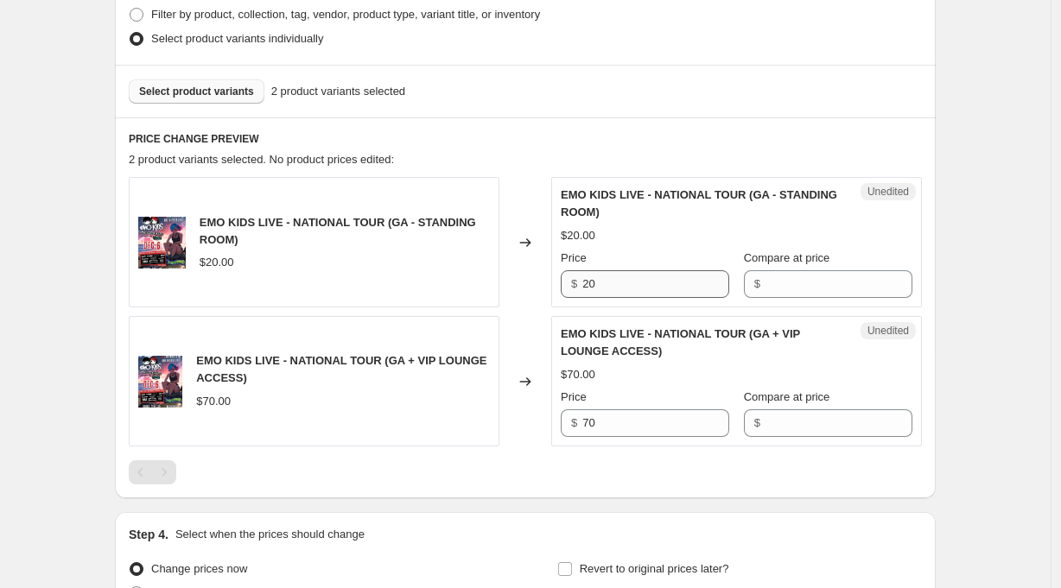 This screenshot has width=1061, height=588. What do you see at coordinates (261, 159) in the screenshot?
I see `span: 2 product variants selected. No product prices edited:` at bounding box center [261, 159].